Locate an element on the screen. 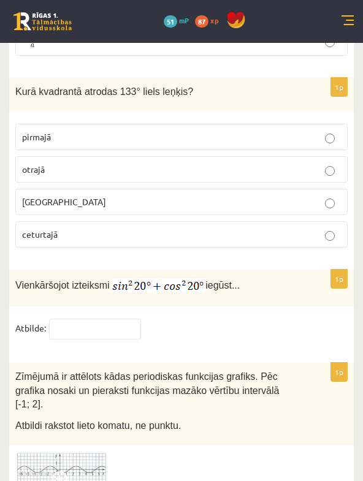 The width and height of the screenshot is (363, 481). a: Rīgas 1. Tālmācības vidusskola is located at coordinates (42, 21).